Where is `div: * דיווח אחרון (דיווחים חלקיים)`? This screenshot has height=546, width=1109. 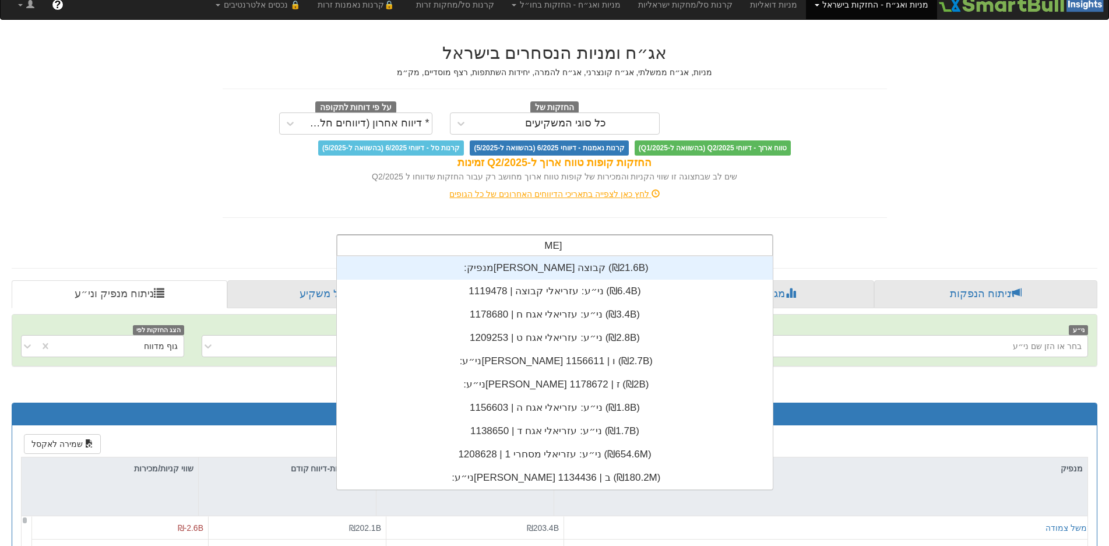
div: * דיווח אחרון (דיווחים חלקיים) is located at coordinates (367, 124).